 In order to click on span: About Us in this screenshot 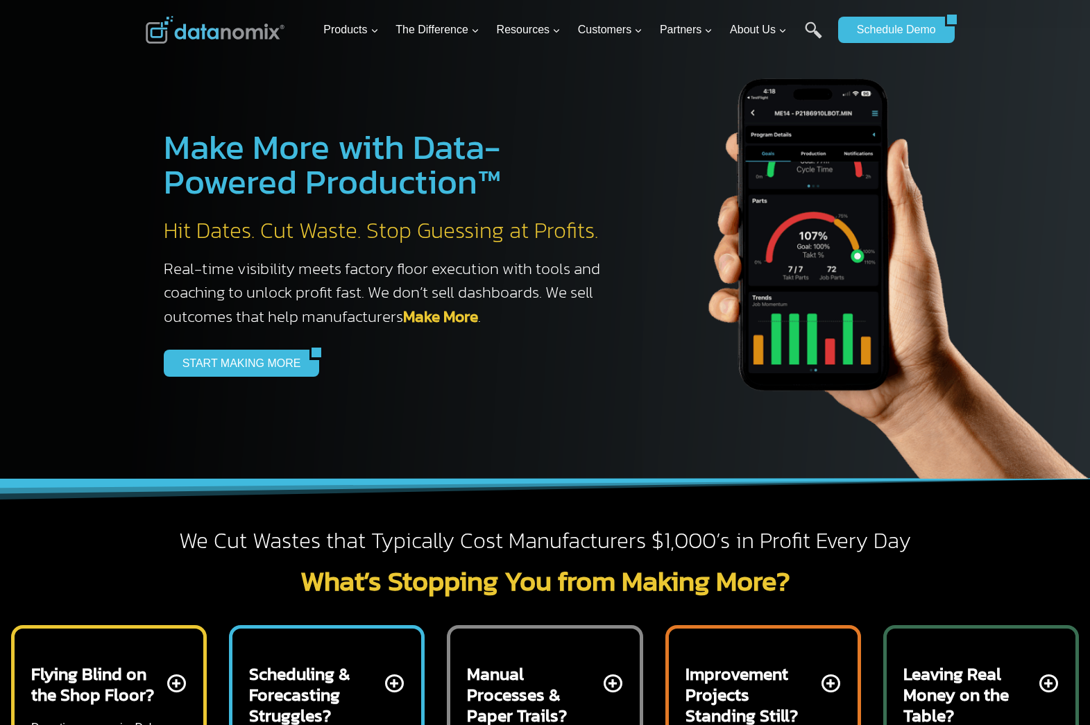, I will do `click(759, 30)`.